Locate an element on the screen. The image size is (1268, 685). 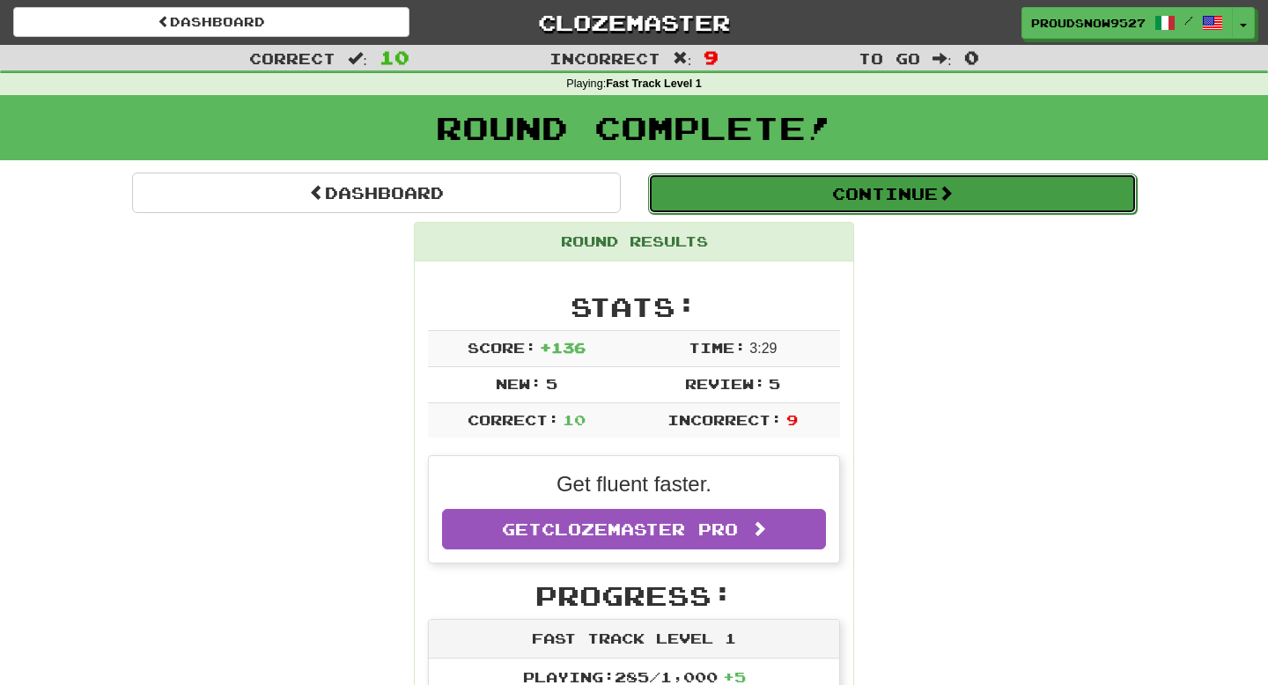
h2: Stats: is located at coordinates (634, 307).